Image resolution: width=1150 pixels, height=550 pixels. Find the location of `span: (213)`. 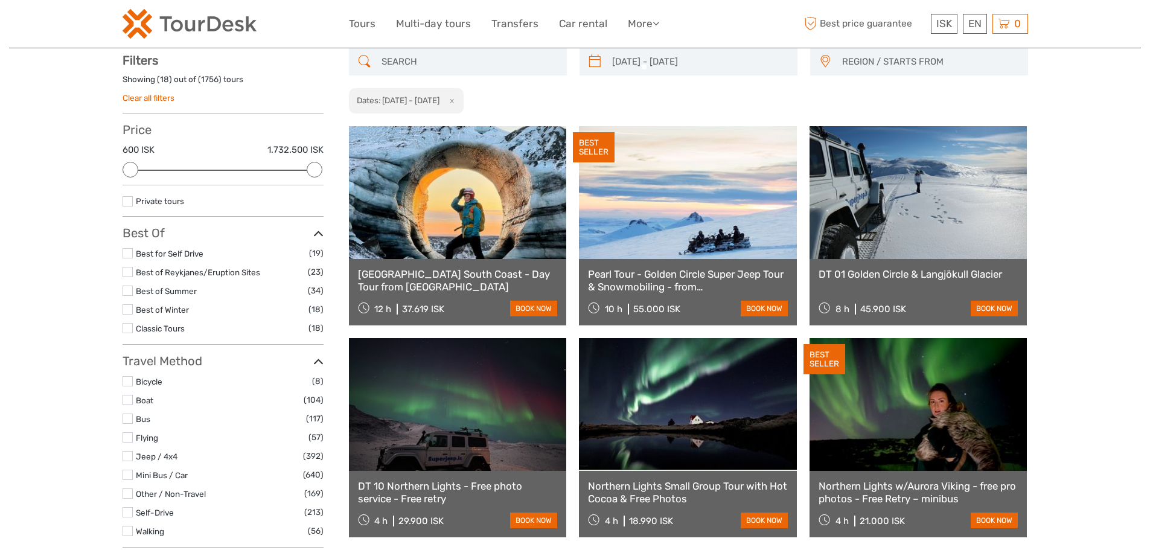

span: (213) is located at coordinates (314, 512).